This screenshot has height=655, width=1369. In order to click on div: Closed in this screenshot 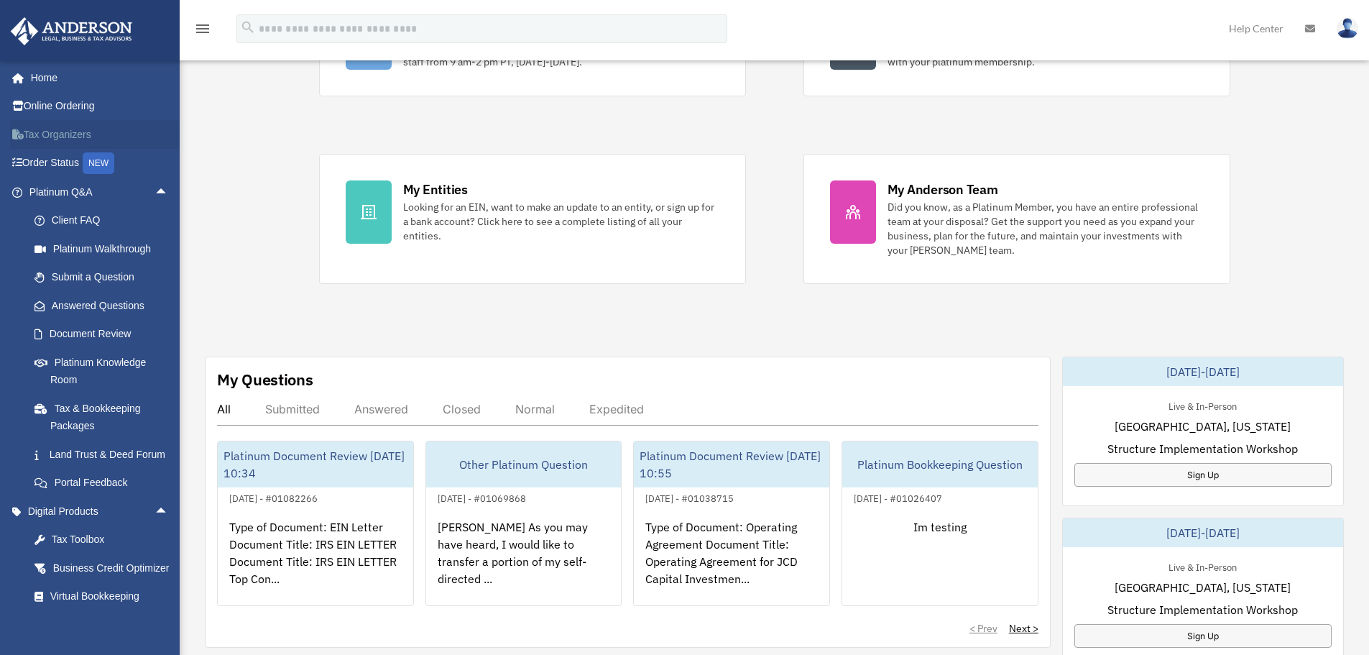, I will do `click(461, 409)`.